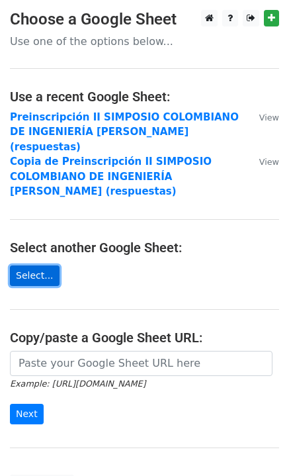 The width and height of the screenshot is (289, 476). I want to click on h4: Select another Google Sheet:, so click(144, 248).